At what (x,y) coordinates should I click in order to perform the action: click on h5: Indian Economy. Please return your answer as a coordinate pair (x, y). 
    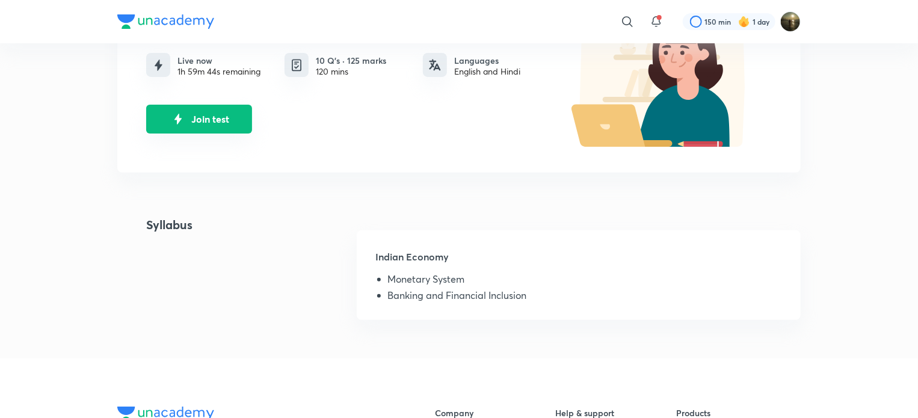
    Looking at the image, I should click on (578, 262).